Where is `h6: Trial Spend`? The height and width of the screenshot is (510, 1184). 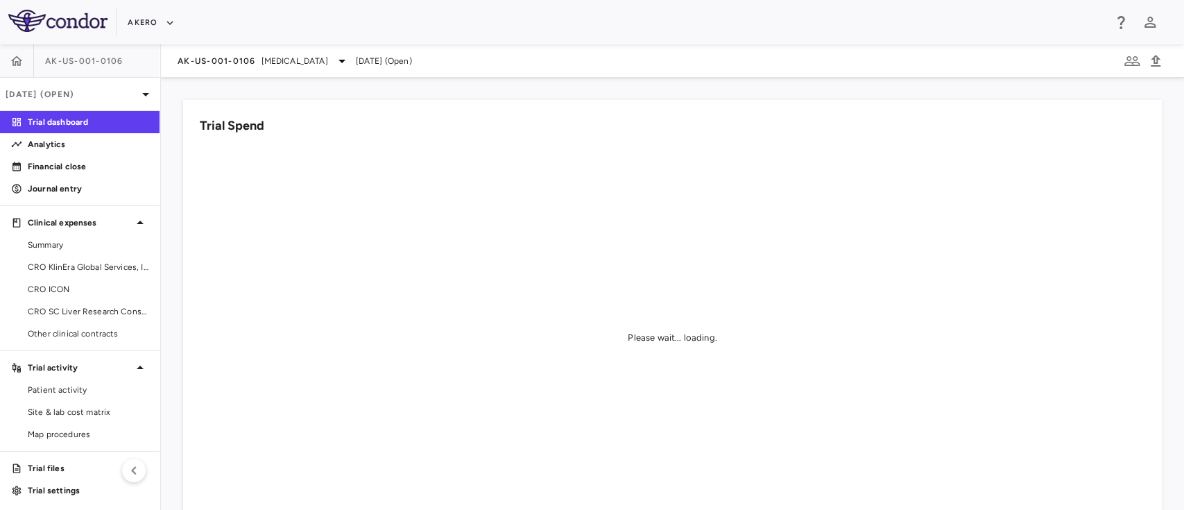 h6: Trial Spend is located at coordinates (232, 126).